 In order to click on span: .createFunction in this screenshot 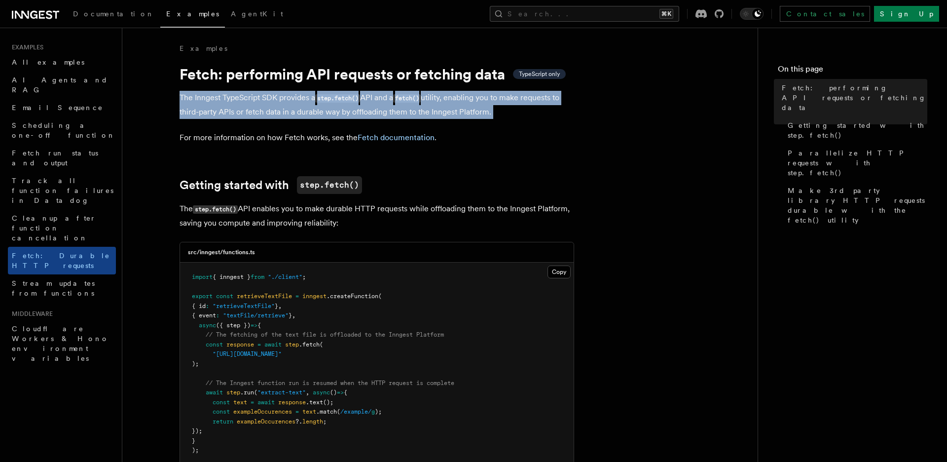, I will do `click(352, 296)`.